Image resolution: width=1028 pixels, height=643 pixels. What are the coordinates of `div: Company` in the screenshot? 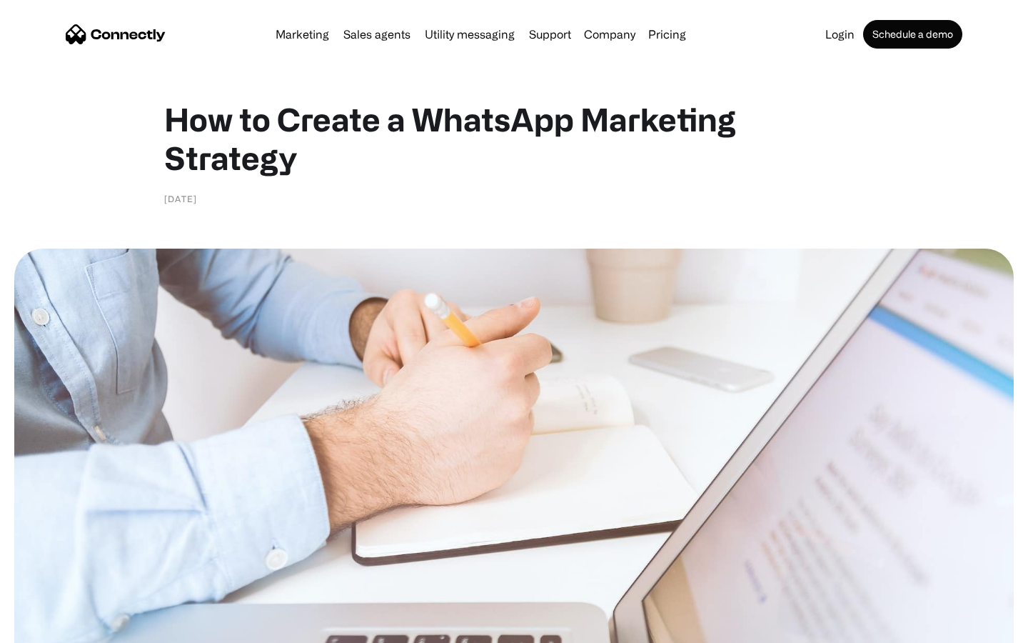 It's located at (610, 34).